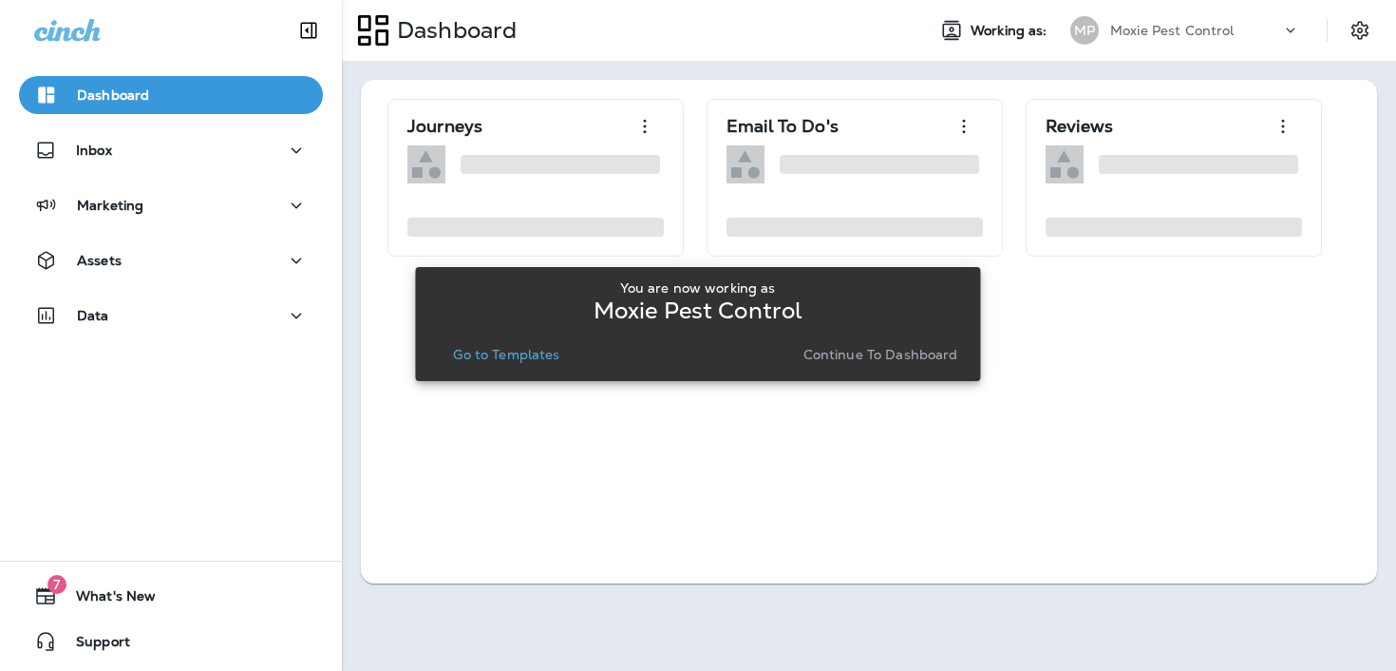  Describe the element at coordinates (1079, 126) in the screenshot. I see `p: Reviews` at that location.